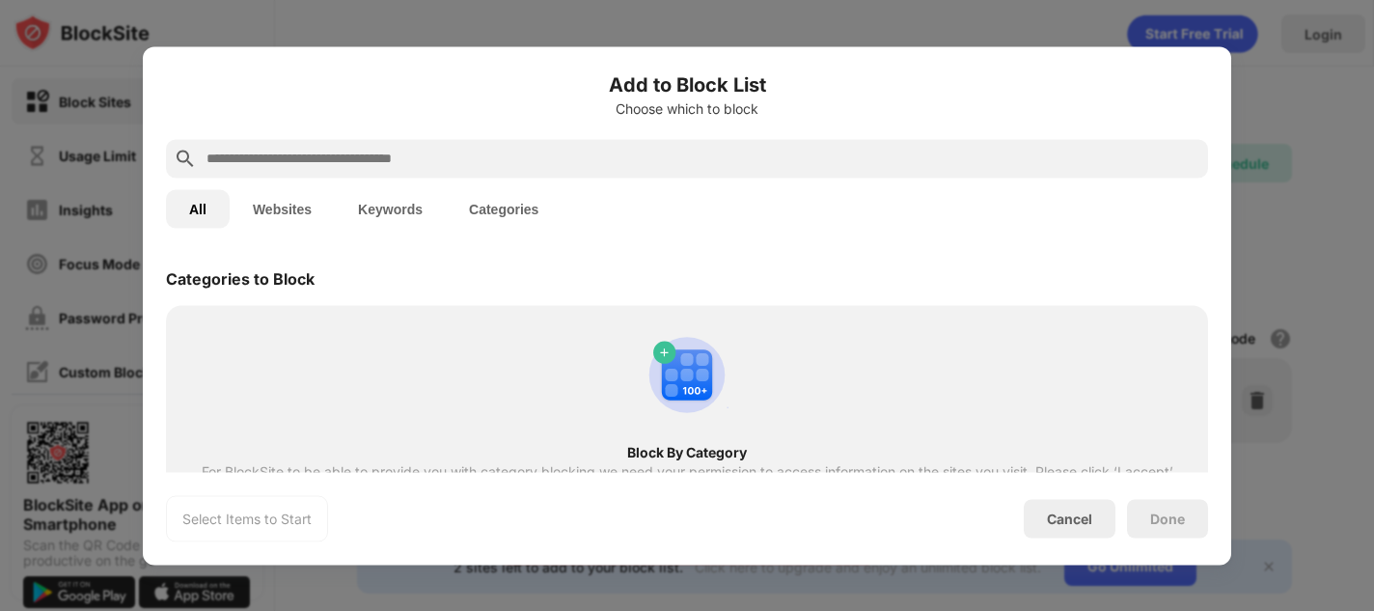 The width and height of the screenshot is (1374, 611). What do you see at coordinates (504, 208) in the screenshot?
I see `button: Categories` at bounding box center [504, 208].